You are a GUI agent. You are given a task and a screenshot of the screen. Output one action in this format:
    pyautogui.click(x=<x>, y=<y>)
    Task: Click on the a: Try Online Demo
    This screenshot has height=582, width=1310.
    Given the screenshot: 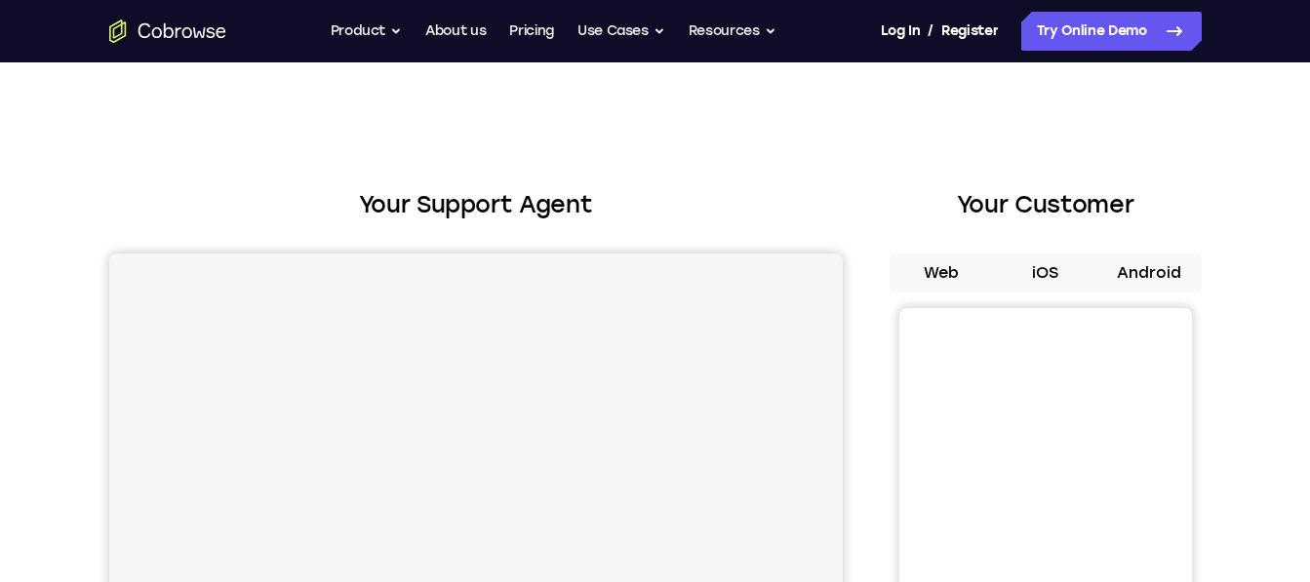 What is the action you would take?
    pyautogui.click(x=1111, y=31)
    